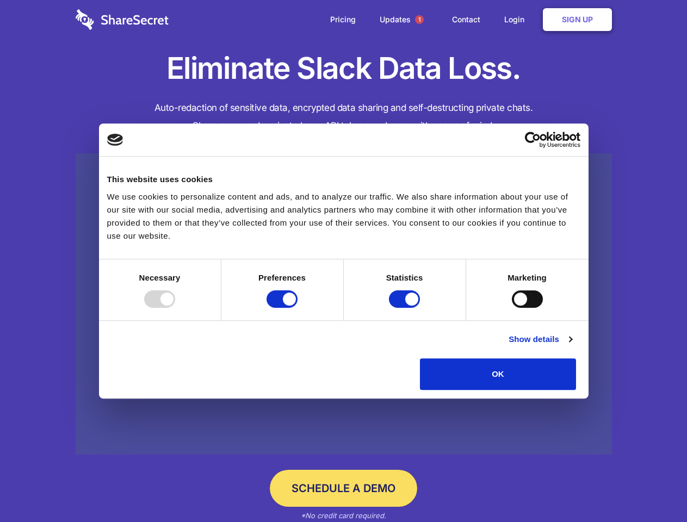 This screenshot has width=687, height=522. I want to click on button: OK, so click(498, 374).